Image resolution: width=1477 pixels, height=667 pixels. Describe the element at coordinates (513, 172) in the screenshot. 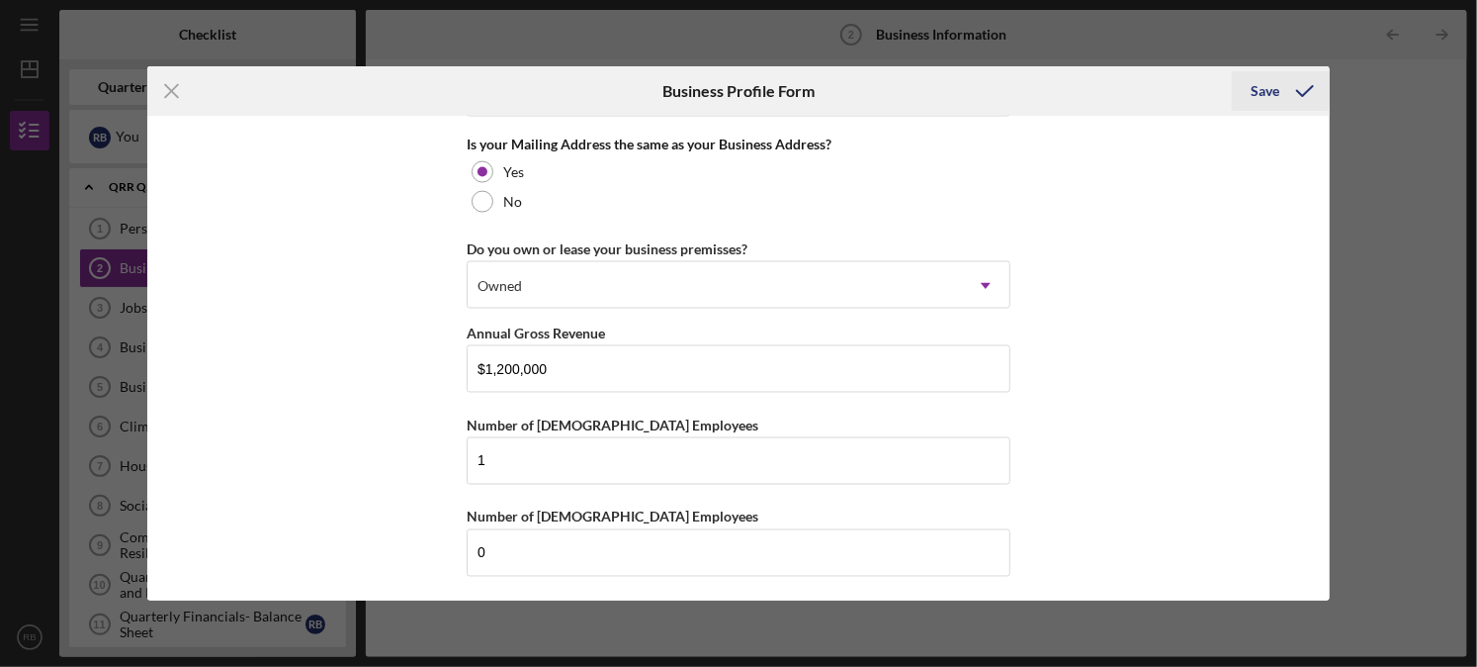

I see `label: Yes` at that location.